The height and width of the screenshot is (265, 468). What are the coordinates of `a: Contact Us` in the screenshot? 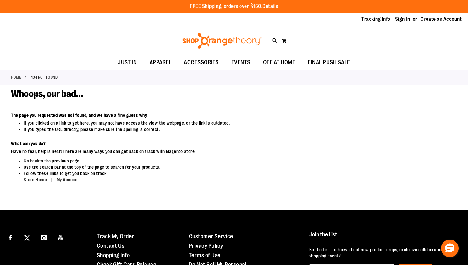 It's located at (111, 246).